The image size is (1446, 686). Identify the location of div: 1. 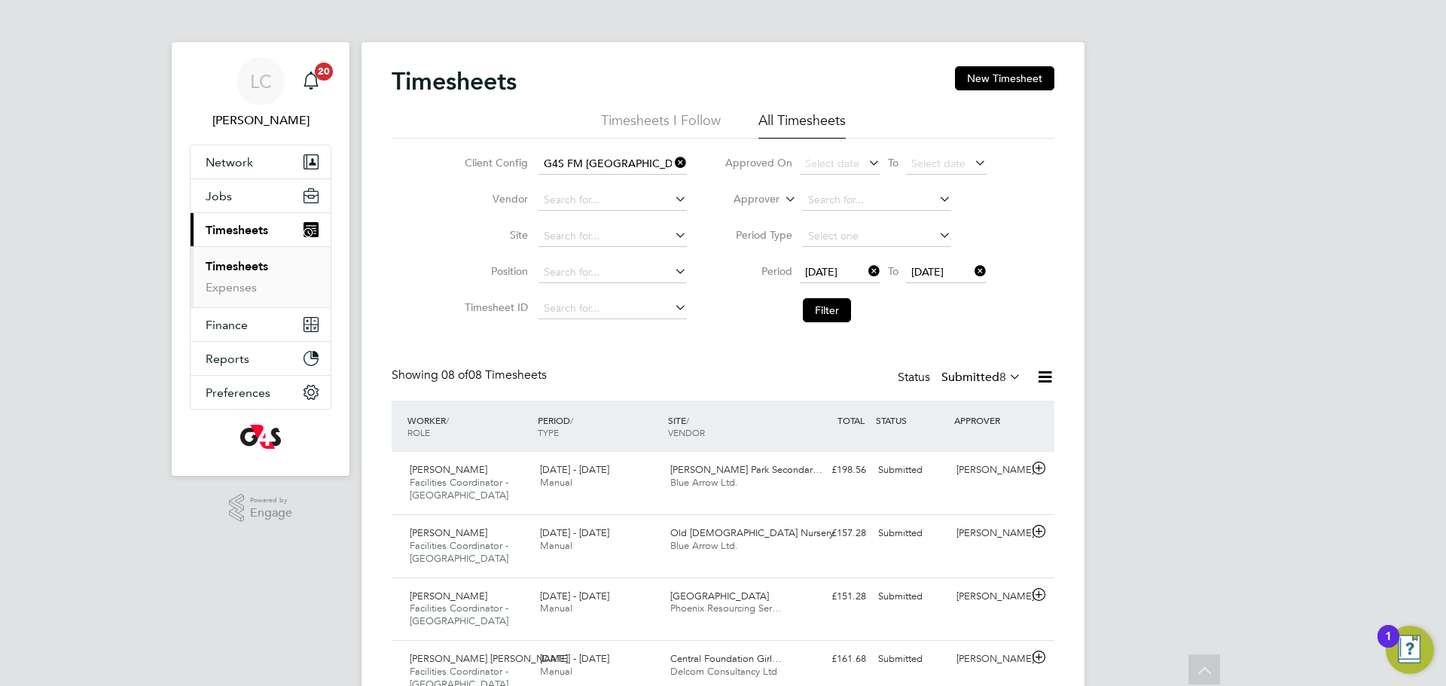
(1388, 646).